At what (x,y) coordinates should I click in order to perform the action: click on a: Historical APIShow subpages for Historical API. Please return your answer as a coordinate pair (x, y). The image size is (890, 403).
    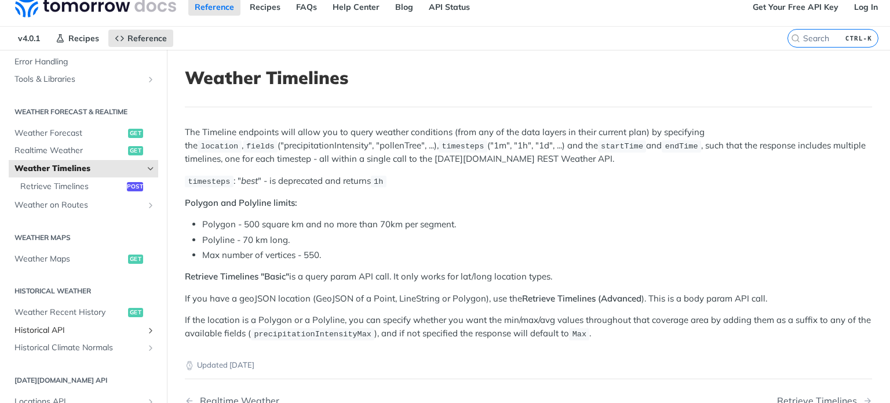
    Looking at the image, I should click on (83, 330).